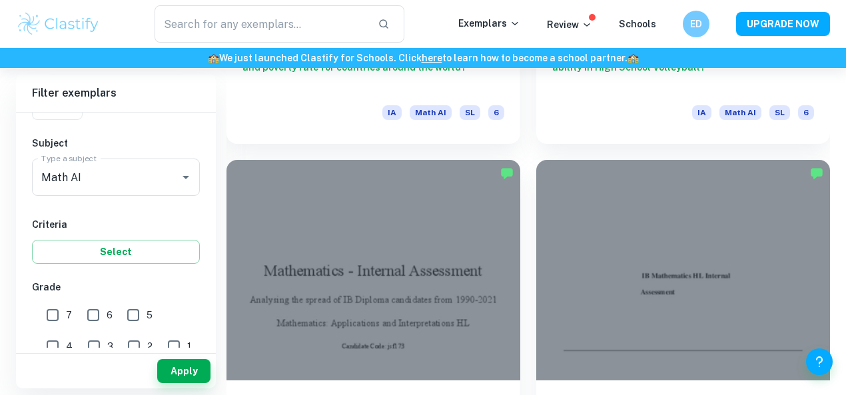  What do you see at coordinates (423, 58) in the screenshot?
I see `h6: We just launched Clastify for Schools. Click to learn how to become a school partner.` at bounding box center [423, 58].